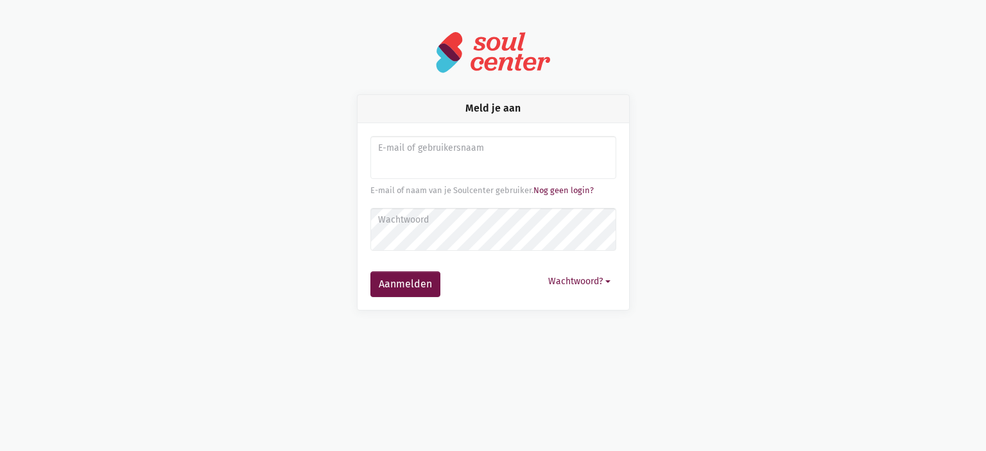 The width and height of the screenshot is (986, 451). I want to click on form: Aanmelden, so click(493, 216).